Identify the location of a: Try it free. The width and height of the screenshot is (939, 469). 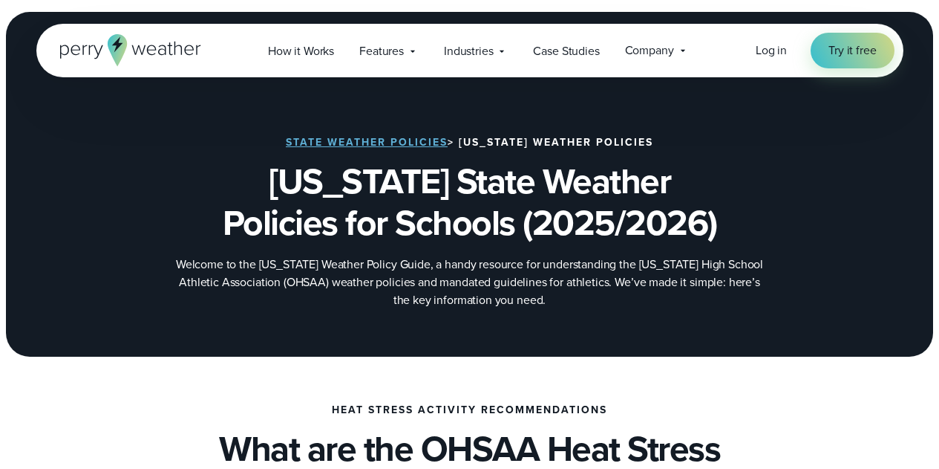
(852, 50).